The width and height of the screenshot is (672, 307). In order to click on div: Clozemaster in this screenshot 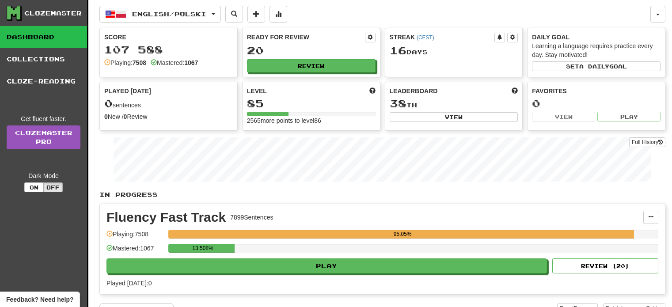, I will do `click(53, 13)`.